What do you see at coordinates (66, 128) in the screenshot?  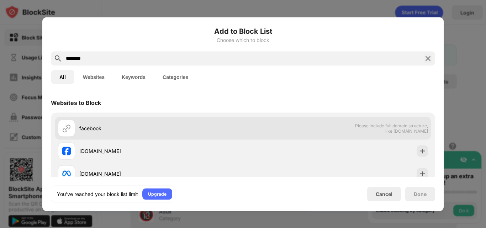 I see `img: url.svg` at bounding box center [66, 128].